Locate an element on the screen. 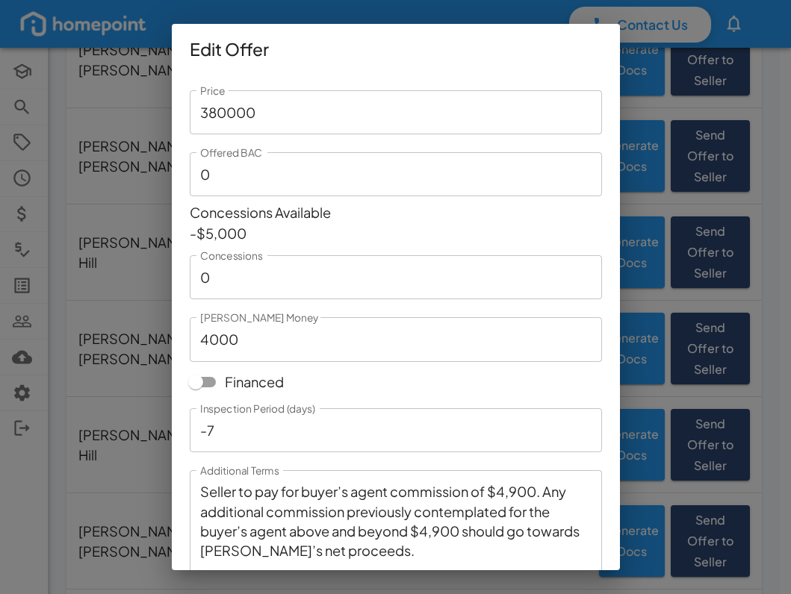  h2: Edit Offer is located at coordinates (396, 49).